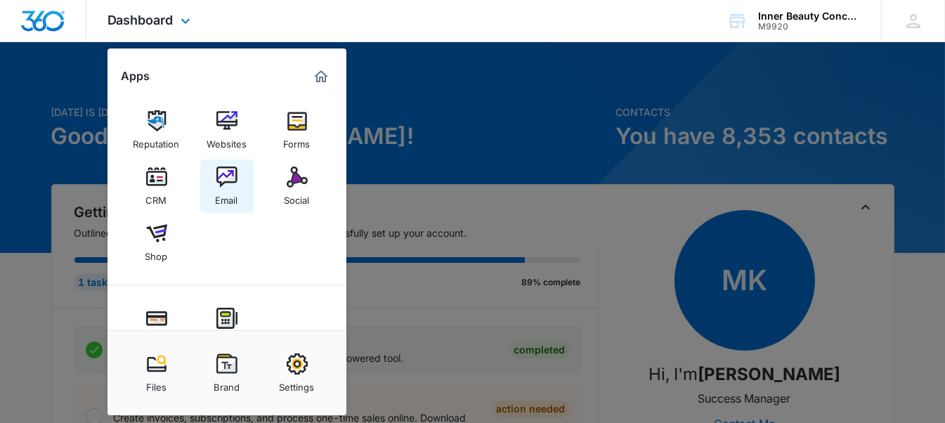  I want to click on div: POS, so click(227, 338).